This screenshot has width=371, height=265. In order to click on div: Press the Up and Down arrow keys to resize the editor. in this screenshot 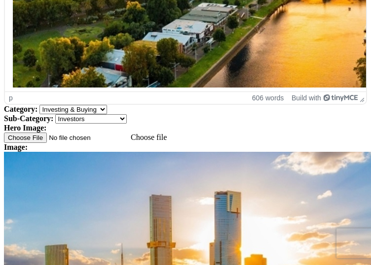, I will do `click(362, 98)`.